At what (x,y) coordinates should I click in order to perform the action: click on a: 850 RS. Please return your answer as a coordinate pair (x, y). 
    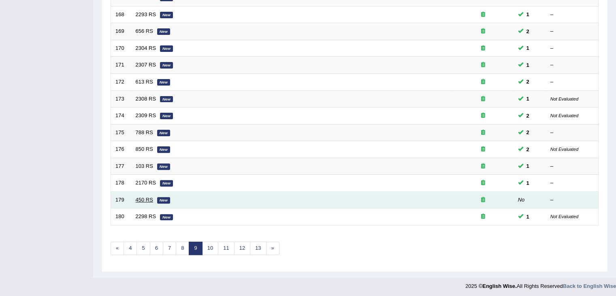
    Looking at the image, I should click on (144, 149).